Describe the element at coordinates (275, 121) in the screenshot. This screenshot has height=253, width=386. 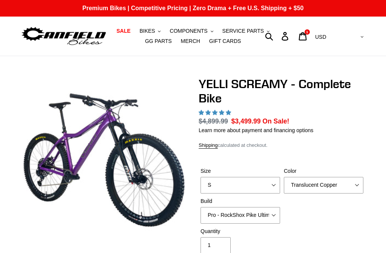
I see `span: On Sale!` at that location.